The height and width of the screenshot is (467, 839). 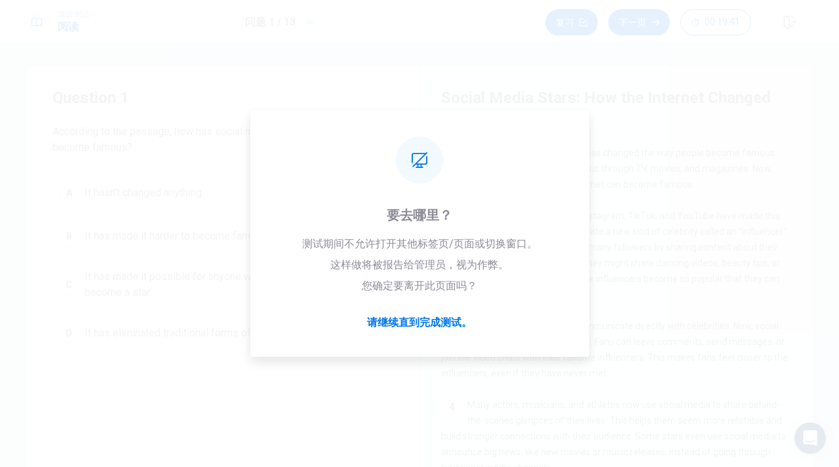 What do you see at coordinates (73, 27) in the screenshot?
I see `h1: 阅读` at bounding box center [73, 27].